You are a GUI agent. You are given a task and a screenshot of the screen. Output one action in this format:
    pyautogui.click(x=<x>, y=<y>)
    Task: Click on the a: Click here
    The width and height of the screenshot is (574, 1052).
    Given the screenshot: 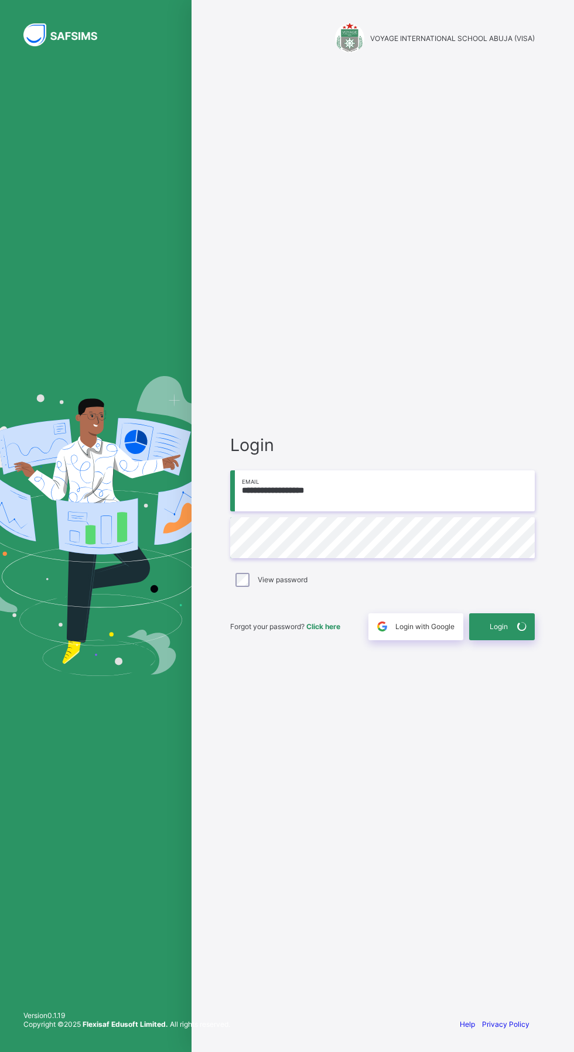 What is the action you would take?
    pyautogui.click(x=323, y=626)
    